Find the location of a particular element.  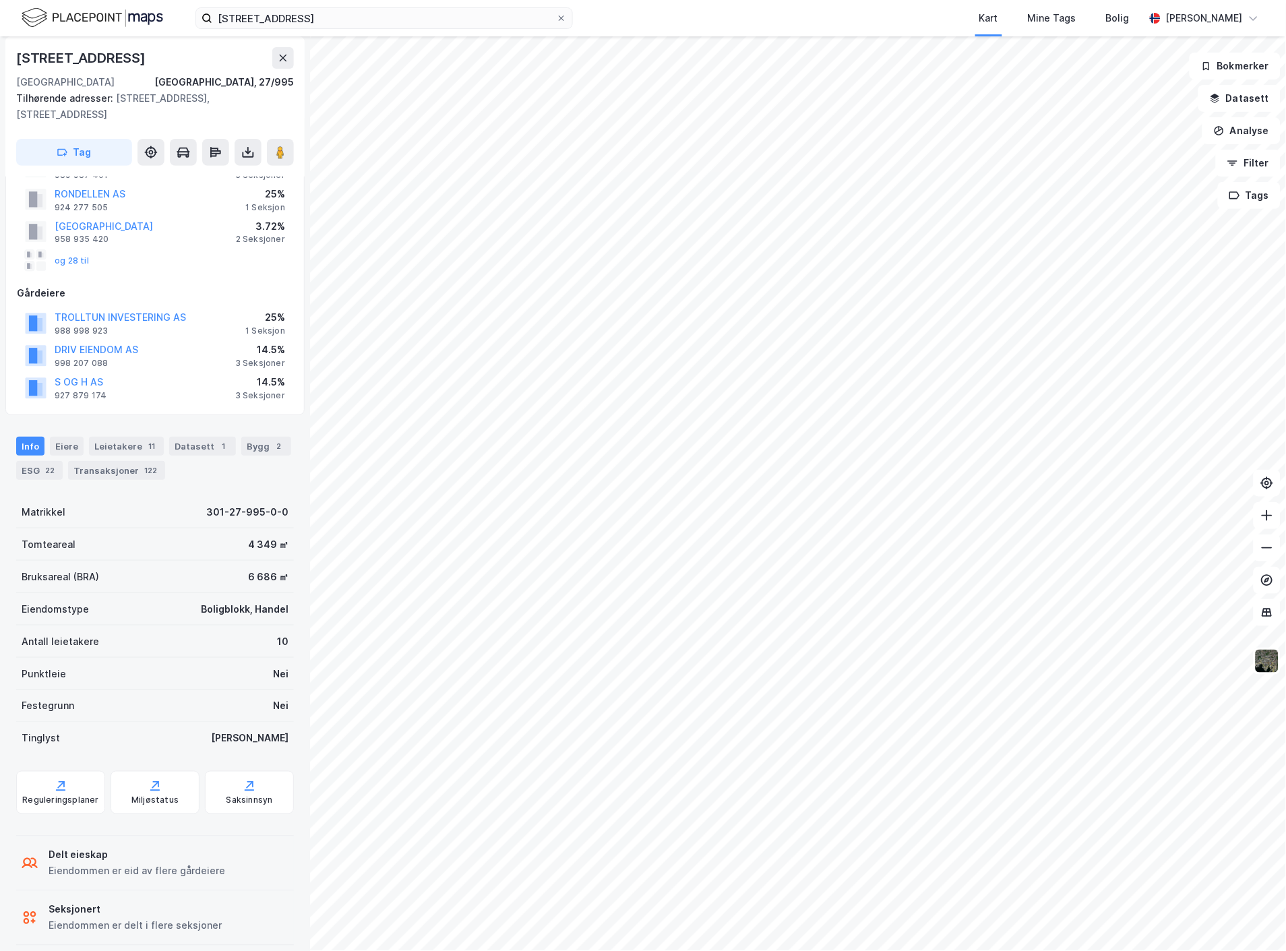

span: Tilhørende adresser: is located at coordinates (66, 98).